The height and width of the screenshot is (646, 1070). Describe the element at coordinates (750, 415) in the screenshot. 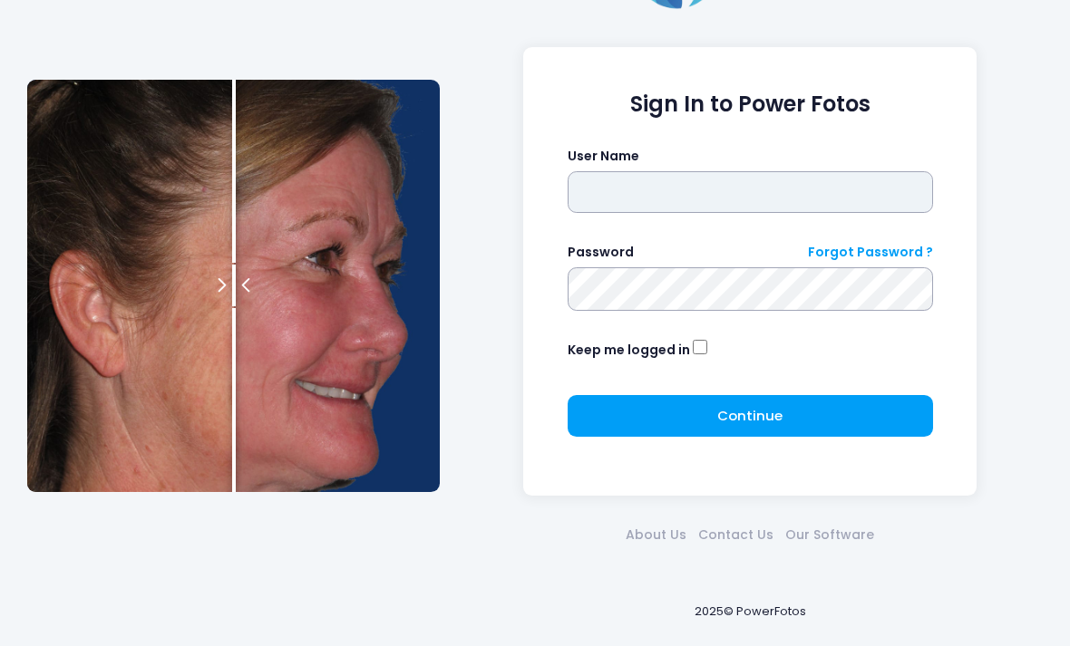

I see `span: Continue` at that location.